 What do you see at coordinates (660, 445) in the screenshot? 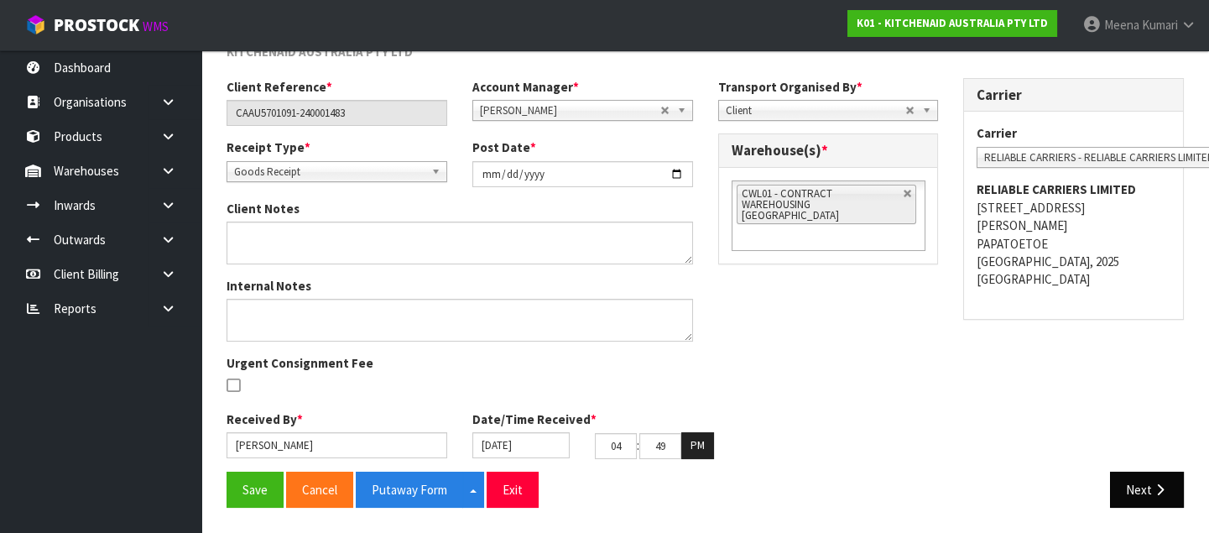
I see `input: MM` at bounding box center [660, 445].